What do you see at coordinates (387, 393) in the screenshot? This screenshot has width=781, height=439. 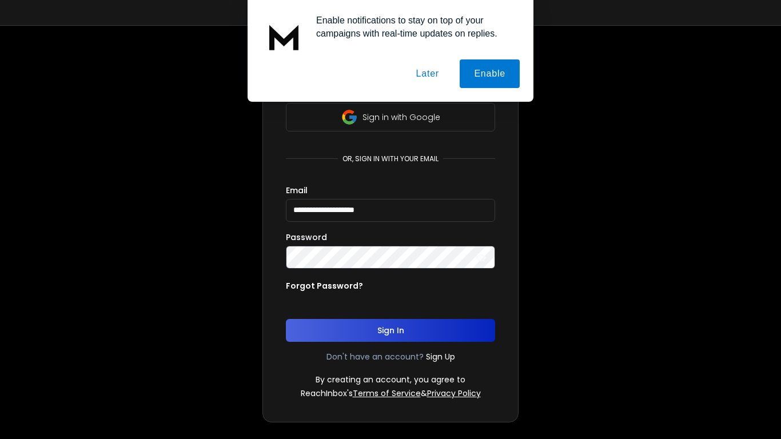 I see `a: Terms of Service` at bounding box center [387, 393].